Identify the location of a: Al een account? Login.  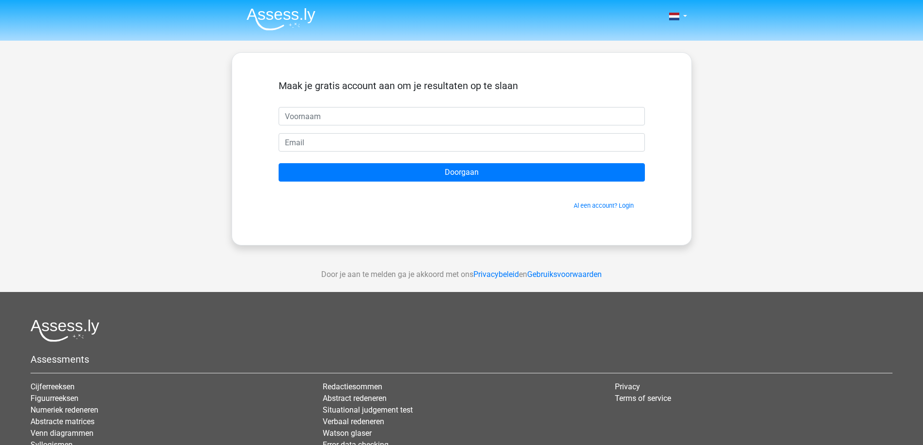
(604, 205).